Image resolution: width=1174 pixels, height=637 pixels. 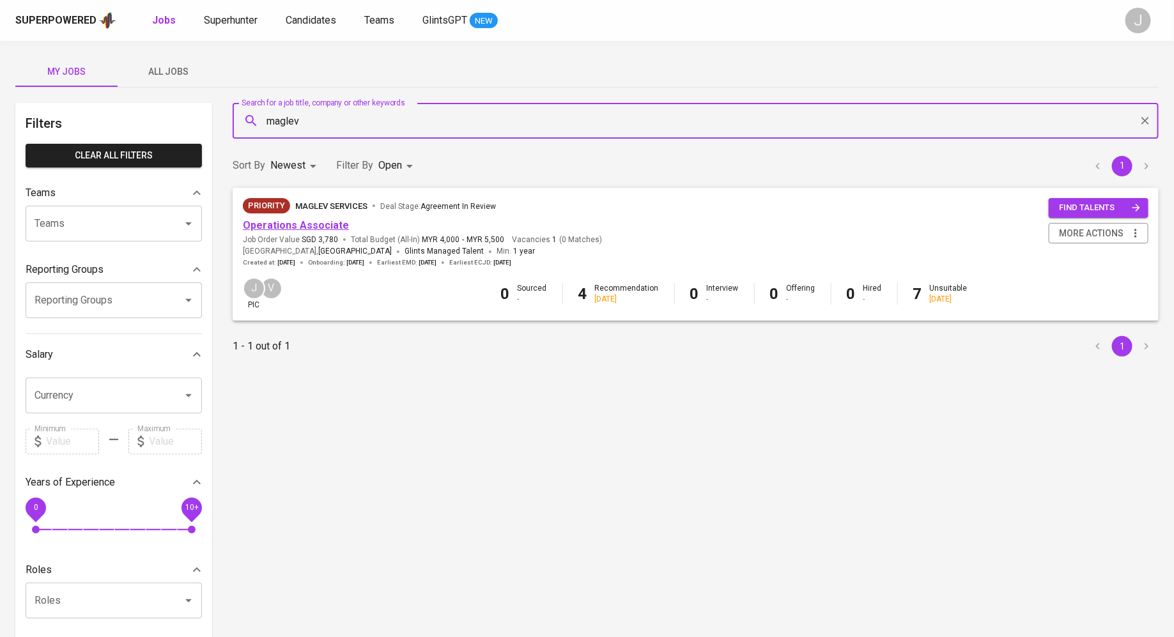 What do you see at coordinates (583, 294) in the screenshot?
I see `b: 4` at bounding box center [583, 294].